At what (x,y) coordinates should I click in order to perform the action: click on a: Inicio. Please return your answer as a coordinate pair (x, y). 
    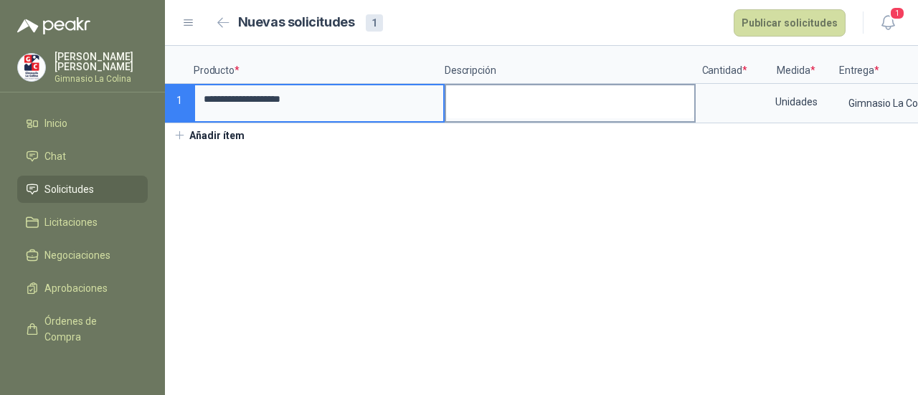
    Looking at the image, I should click on (82, 123).